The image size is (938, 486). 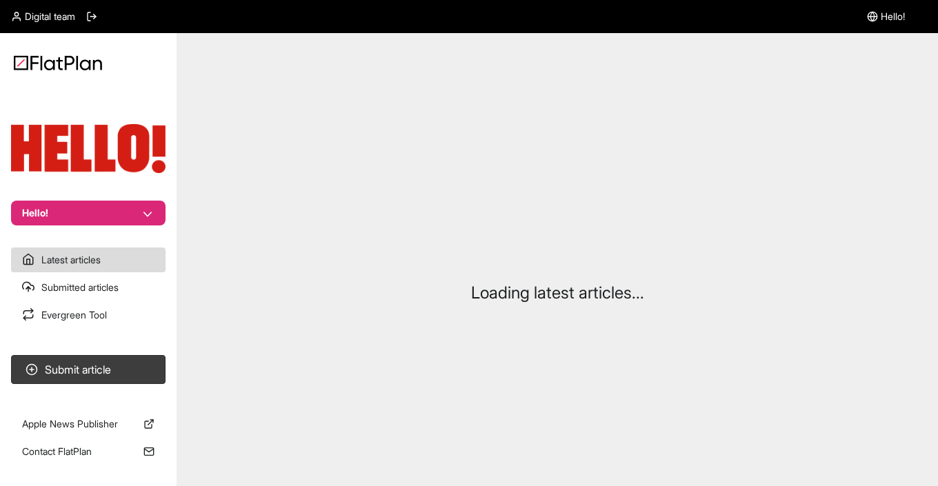 I want to click on p: Loading latest articles..., so click(x=557, y=293).